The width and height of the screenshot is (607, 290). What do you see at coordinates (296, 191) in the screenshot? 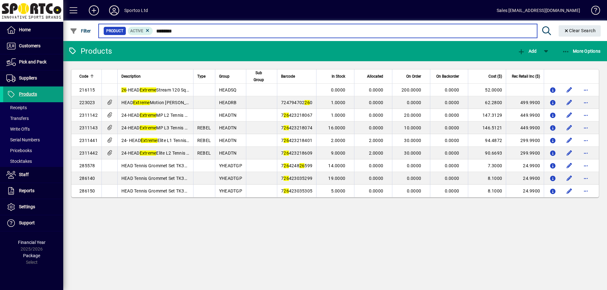
I see `span: 7 423035305` at bounding box center [296, 191].